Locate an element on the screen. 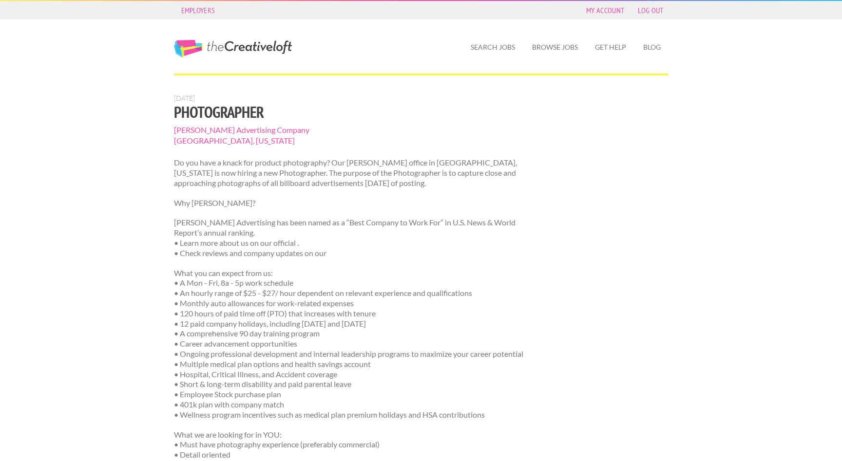 Image resolution: width=842 pixels, height=461 pixels. a: Employers is located at coordinates (198, 10).